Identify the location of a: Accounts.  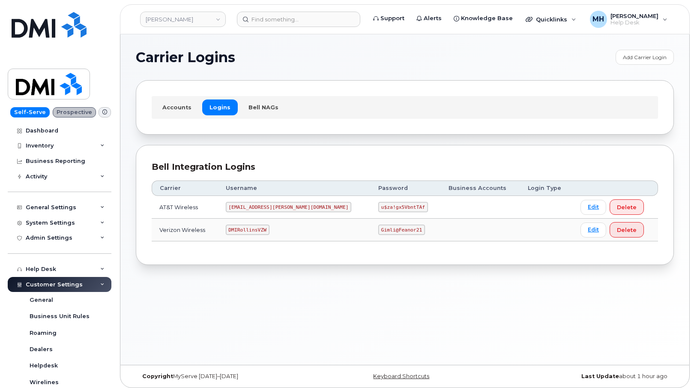
(177, 107).